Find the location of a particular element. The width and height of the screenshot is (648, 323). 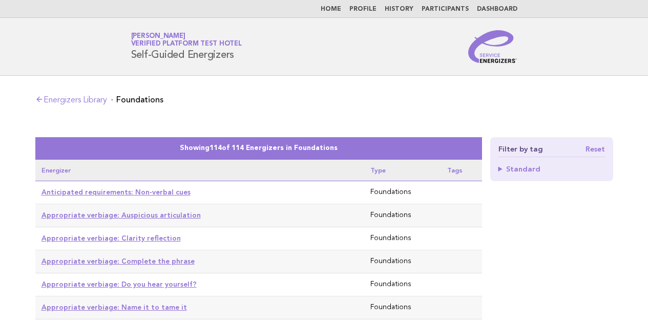

a: Appropriate verbiage: Auspicious articulation is located at coordinates (121, 215).